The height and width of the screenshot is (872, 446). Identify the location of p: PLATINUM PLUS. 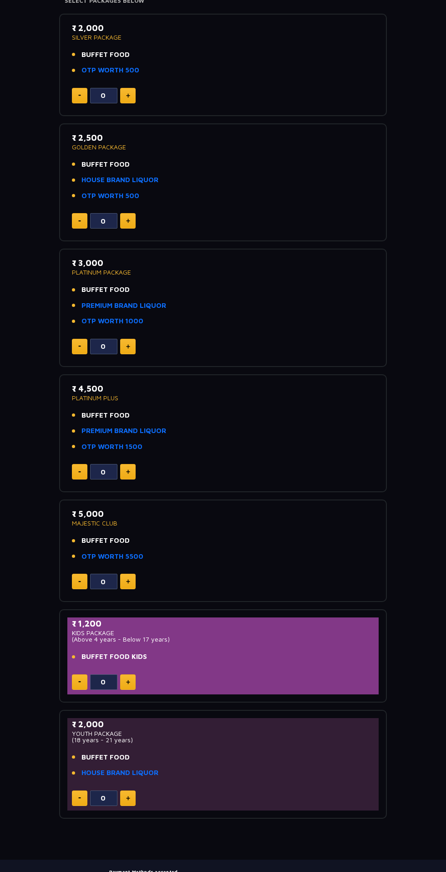
(223, 398).